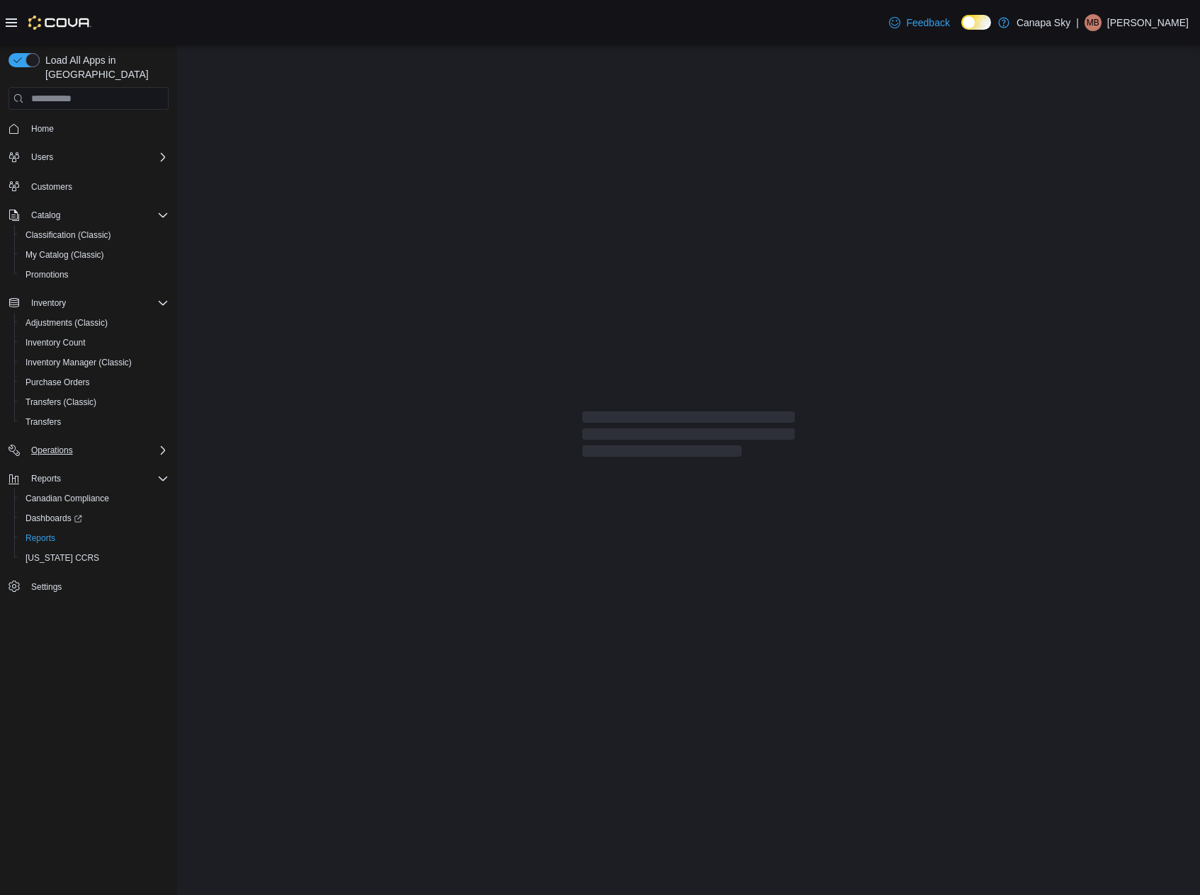 This screenshot has width=1200, height=895. What do you see at coordinates (79, 363) in the screenshot?
I see `a: Inventory Manager (Classic)` at bounding box center [79, 363].